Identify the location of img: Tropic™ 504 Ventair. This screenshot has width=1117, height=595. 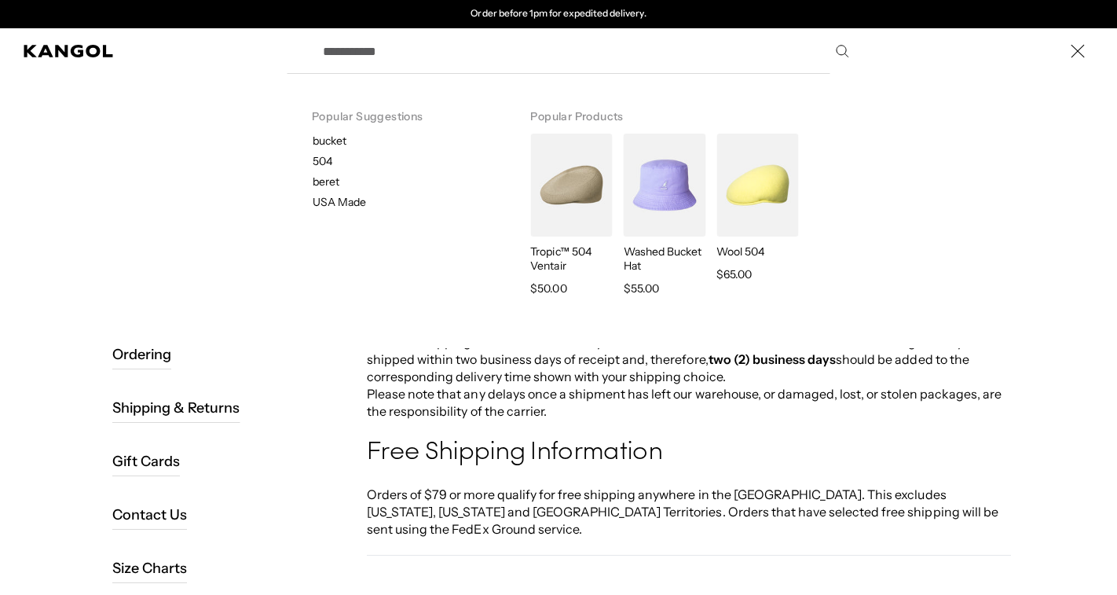
(571, 185).